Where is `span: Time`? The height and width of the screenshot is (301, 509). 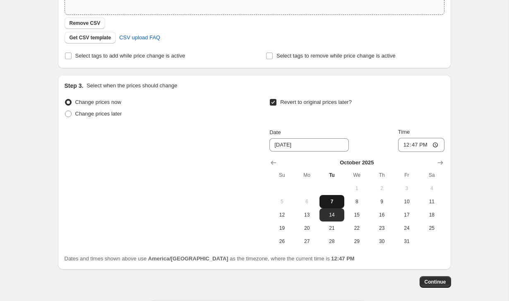
span: Time is located at coordinates (404, 131).